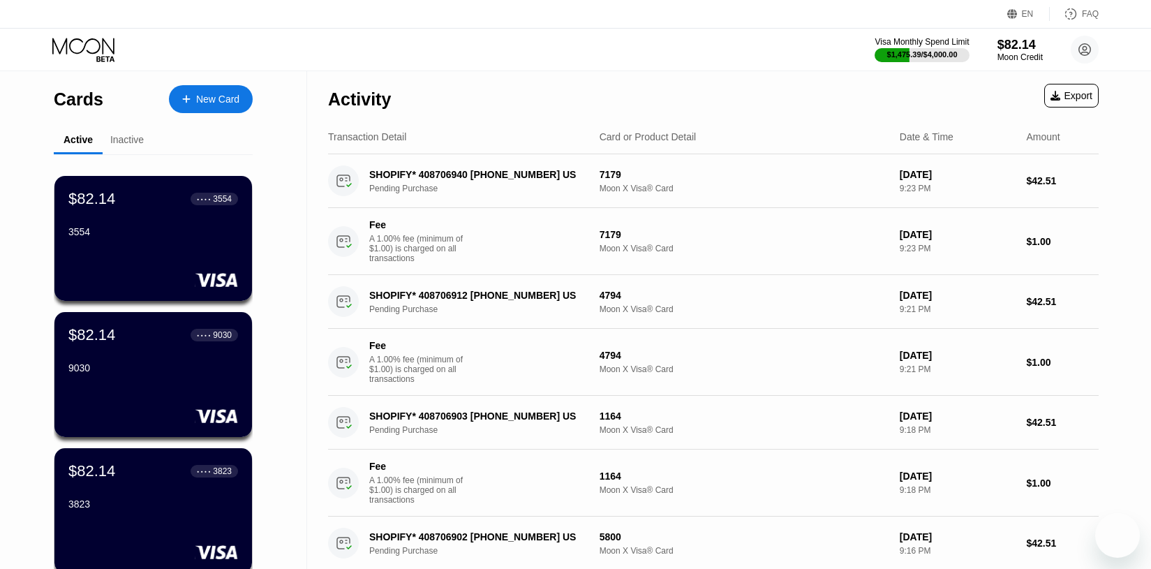 This screenshot has height=569, width=1151. What do you see at coordinates (1071, 96) in the screenshot?
I see `div: Export` at bounding box center [1071, 96].